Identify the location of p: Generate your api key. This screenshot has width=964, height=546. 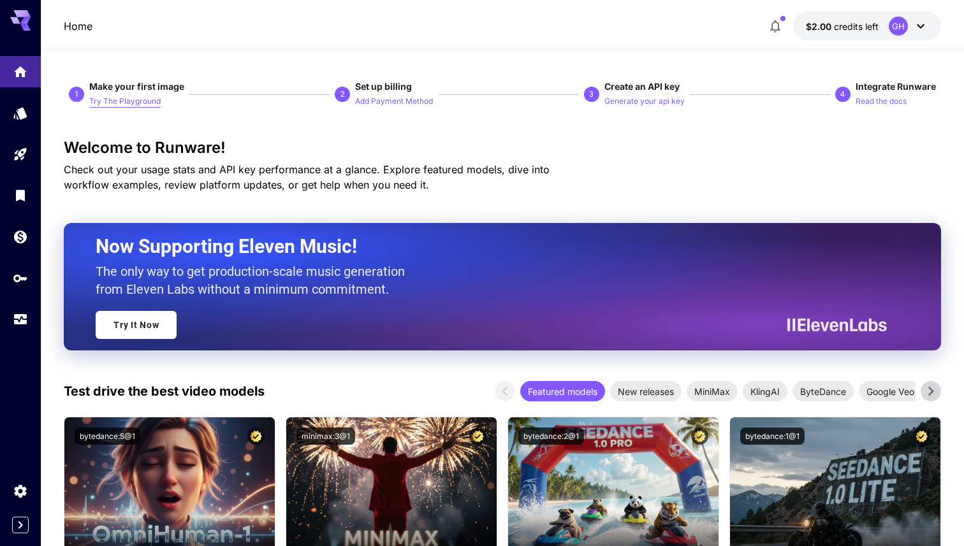
(644, 101).